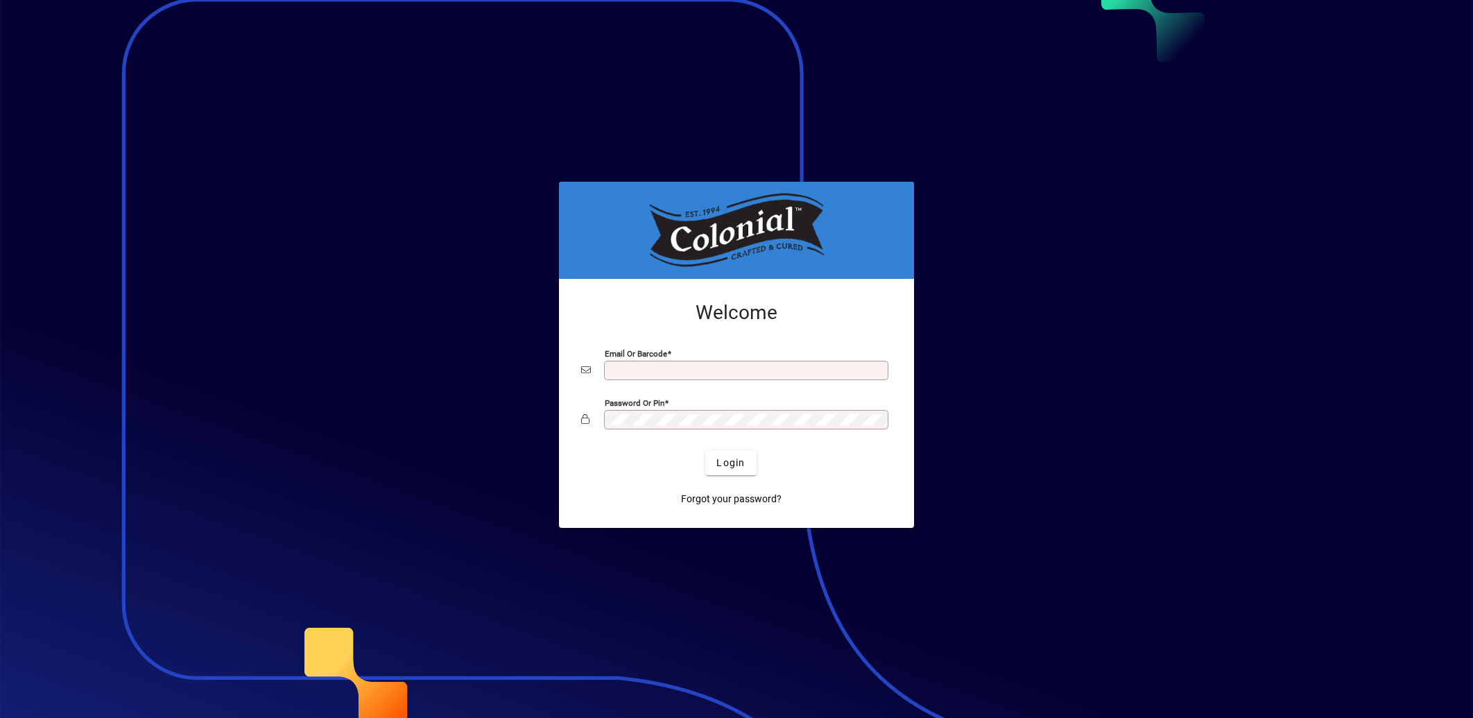 The height and width of the screenshot is (718, 1473). I want to click on mat-label: Email or Barcode, so click(636, 354).